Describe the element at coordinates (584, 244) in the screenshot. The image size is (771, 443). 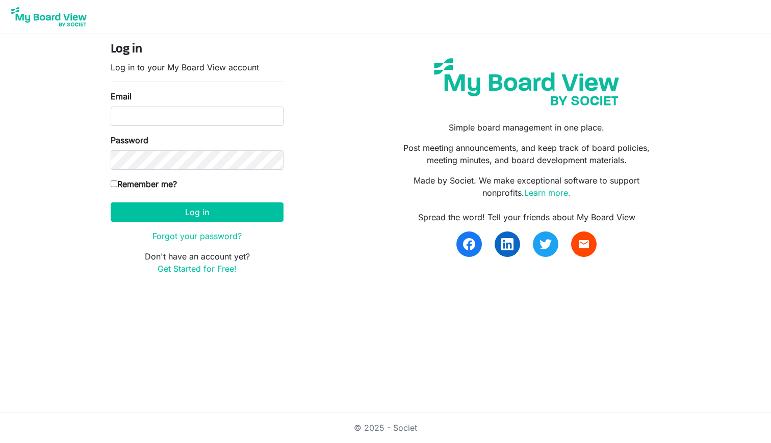
I see `a: email` at that location.